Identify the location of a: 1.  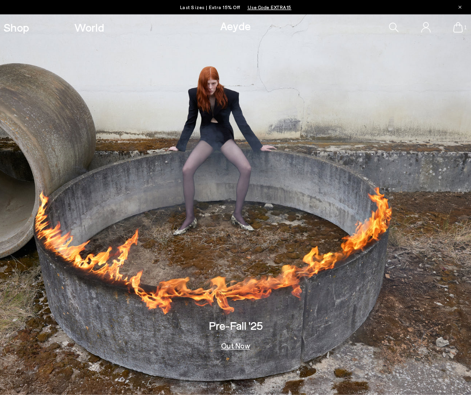
(458, 27).